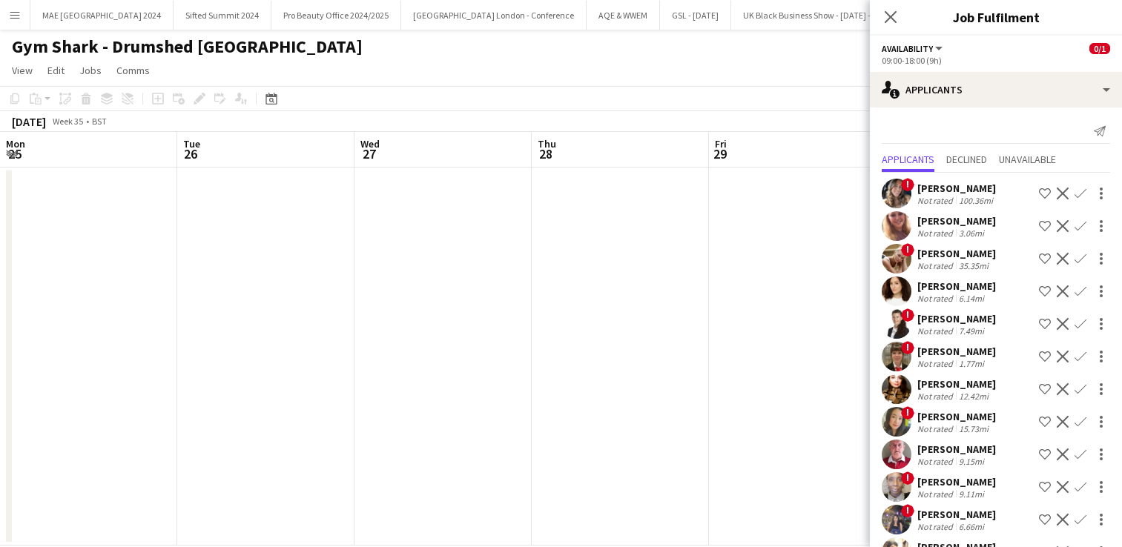 The height and width of the screenshot is (547, 1122). I want to click on span: Applicants, so click(908, 159).